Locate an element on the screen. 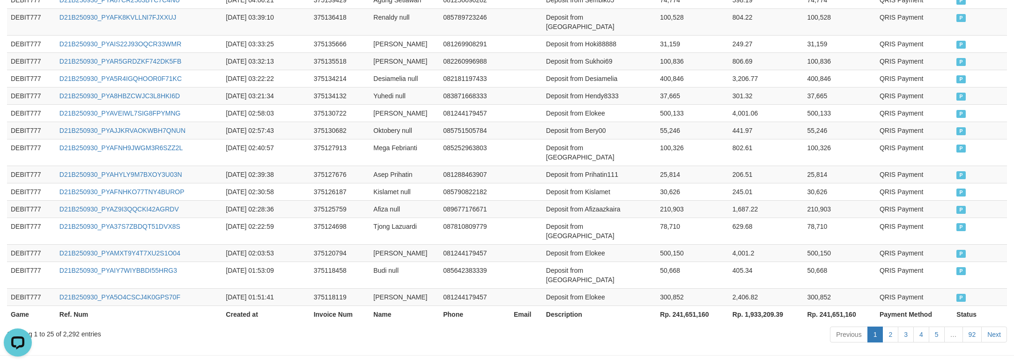 This screenshot has height=364, width=1014. th: Phone is located at coordinates (474, 314).